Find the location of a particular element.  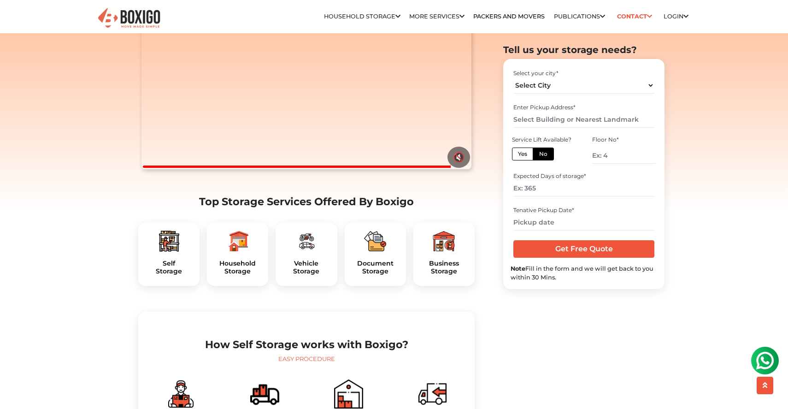

div: Fill in the form and we will get back to you within 30 Mins. is located at coordinates (584, 273).